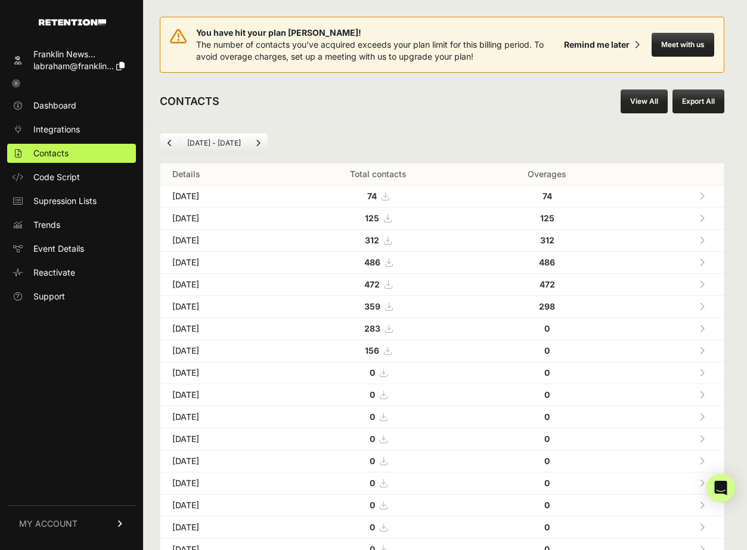 Image resolution: width=747 pixels, height=550 pixels. Describe the element at coordinates (72, 153) in the screenshot. I see `a: Contacts` at that location.